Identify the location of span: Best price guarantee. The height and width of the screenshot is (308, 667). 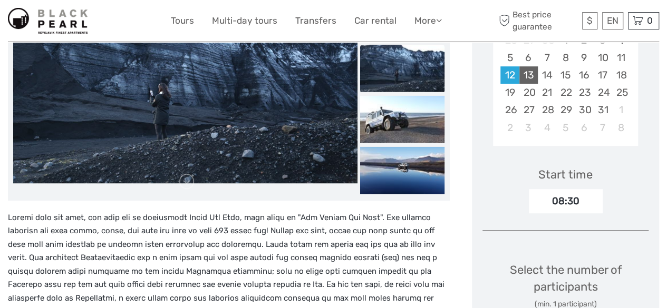
(538, 21).